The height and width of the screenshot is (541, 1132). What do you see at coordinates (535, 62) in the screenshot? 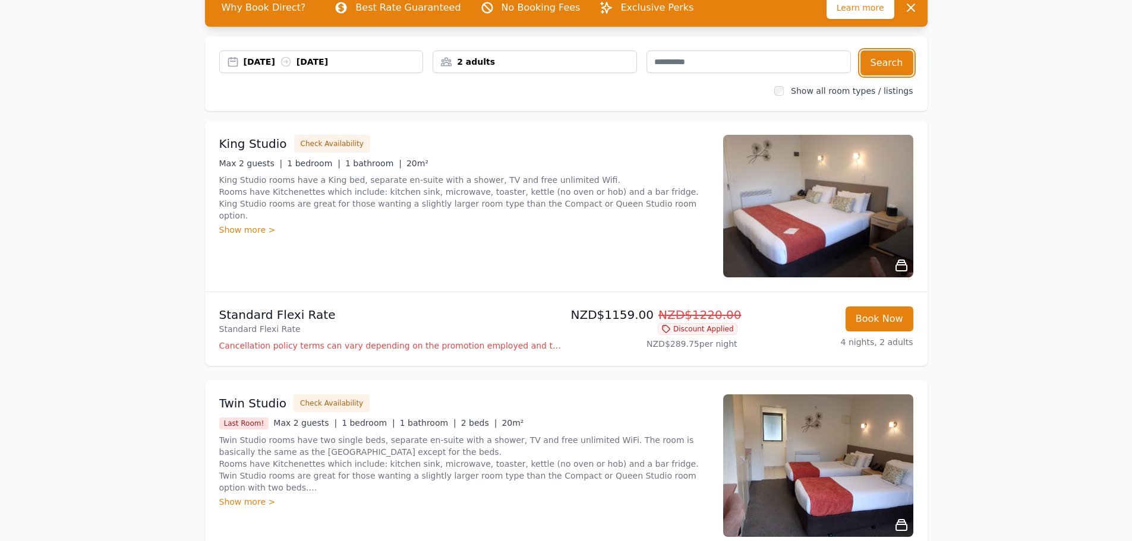
I see `div: 2 adults` at bounding box center [535, 62].